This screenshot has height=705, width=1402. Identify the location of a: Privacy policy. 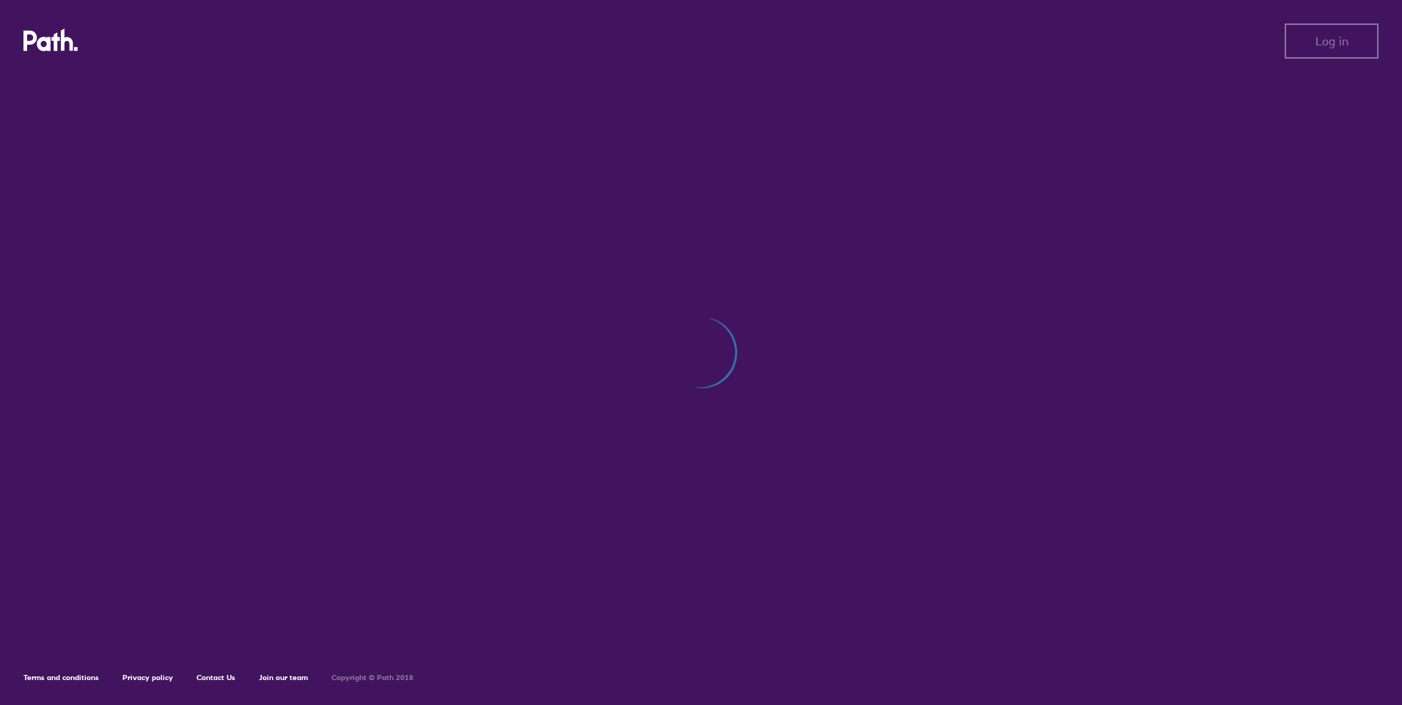
(147, 678).